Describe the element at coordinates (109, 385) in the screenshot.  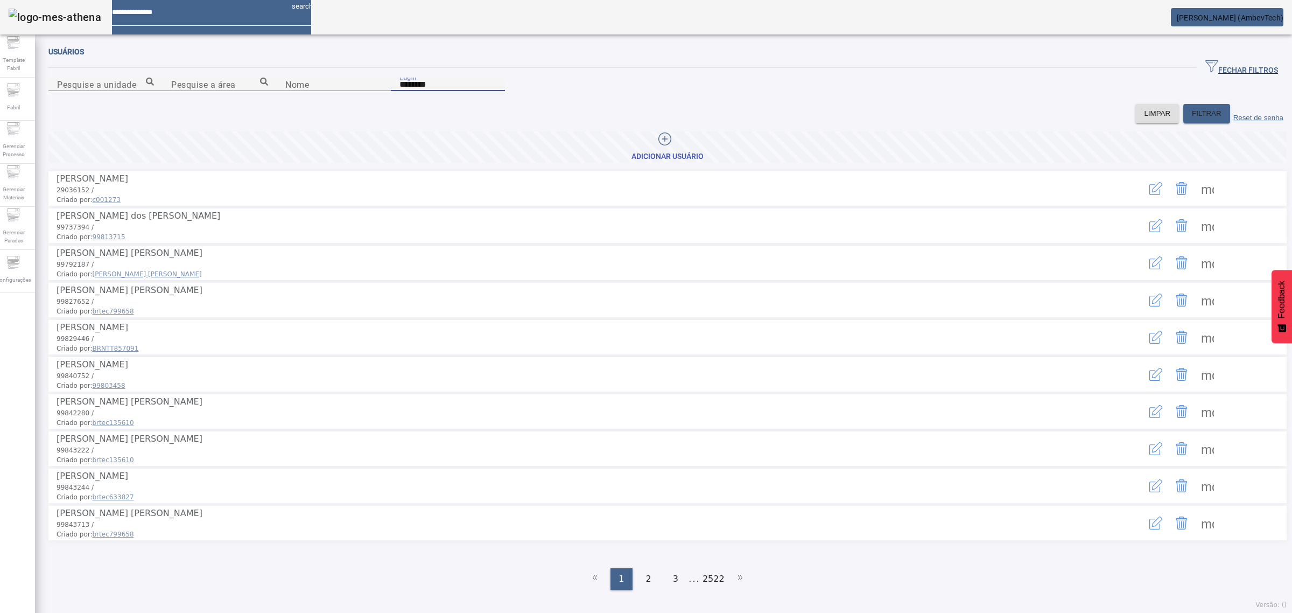
I see `span: 99803458` at that location.